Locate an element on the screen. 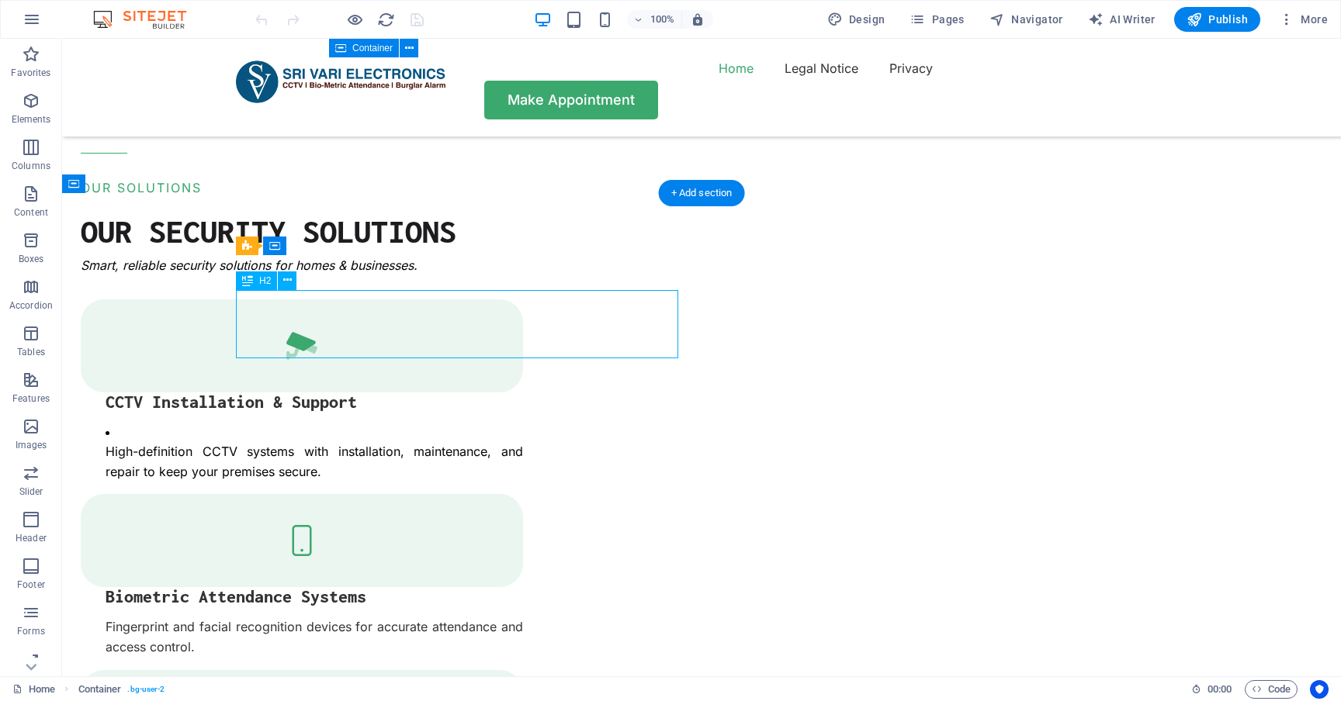  button: Publish is located at coordinates (1216, 19).